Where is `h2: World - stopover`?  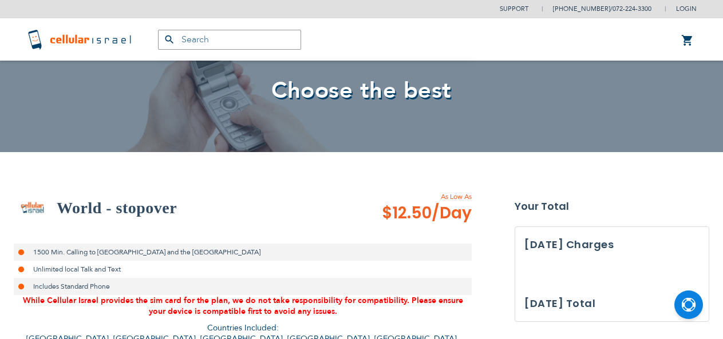 h2: World - stopover is located at coordinates (117, 208).